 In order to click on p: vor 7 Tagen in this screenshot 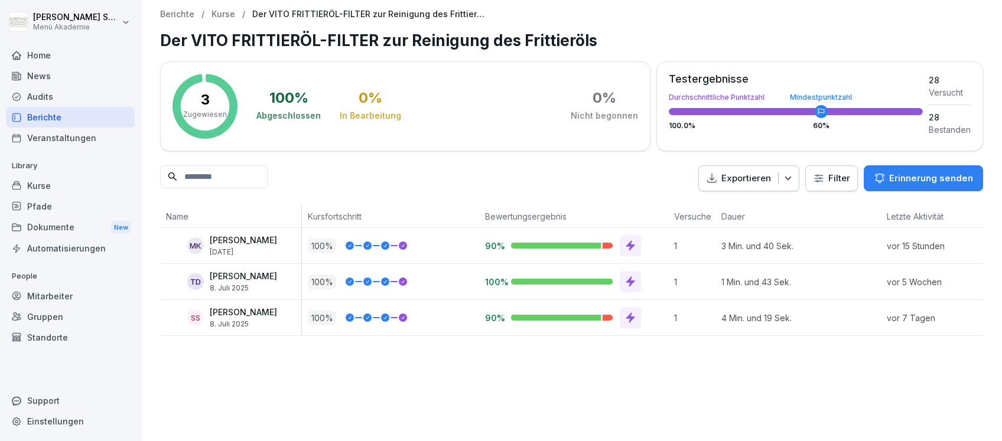, I will do `click(928, 318)`.